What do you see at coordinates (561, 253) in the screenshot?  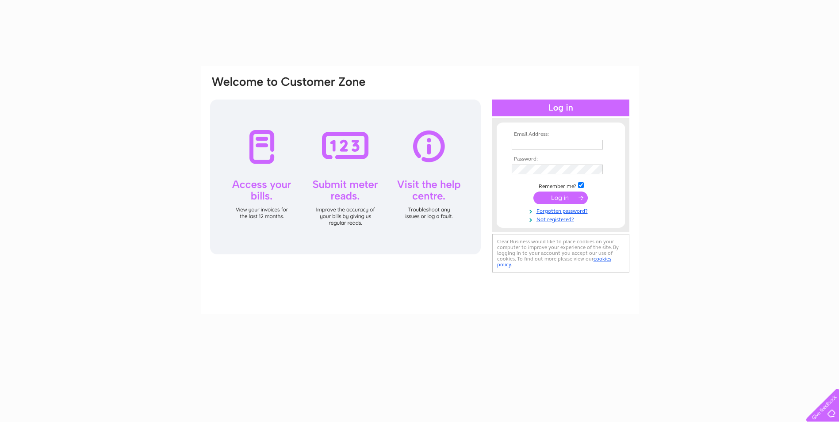 I see `div: Clear Business would like to place cookies on your computer to improve your experience of the sit...` at bounding box center [561, 253].